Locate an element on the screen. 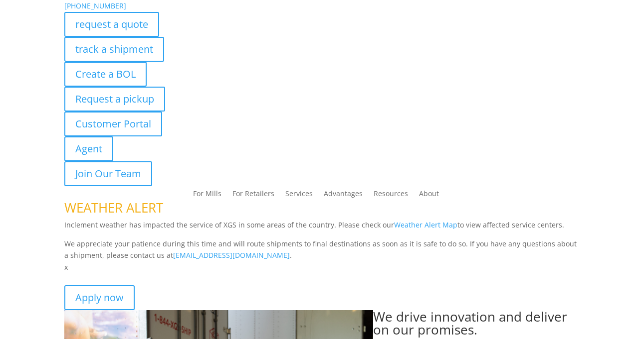 The width and height of the screenshot is (643, 339). a: Weather Alert Map is located at coordinates (425, 225).